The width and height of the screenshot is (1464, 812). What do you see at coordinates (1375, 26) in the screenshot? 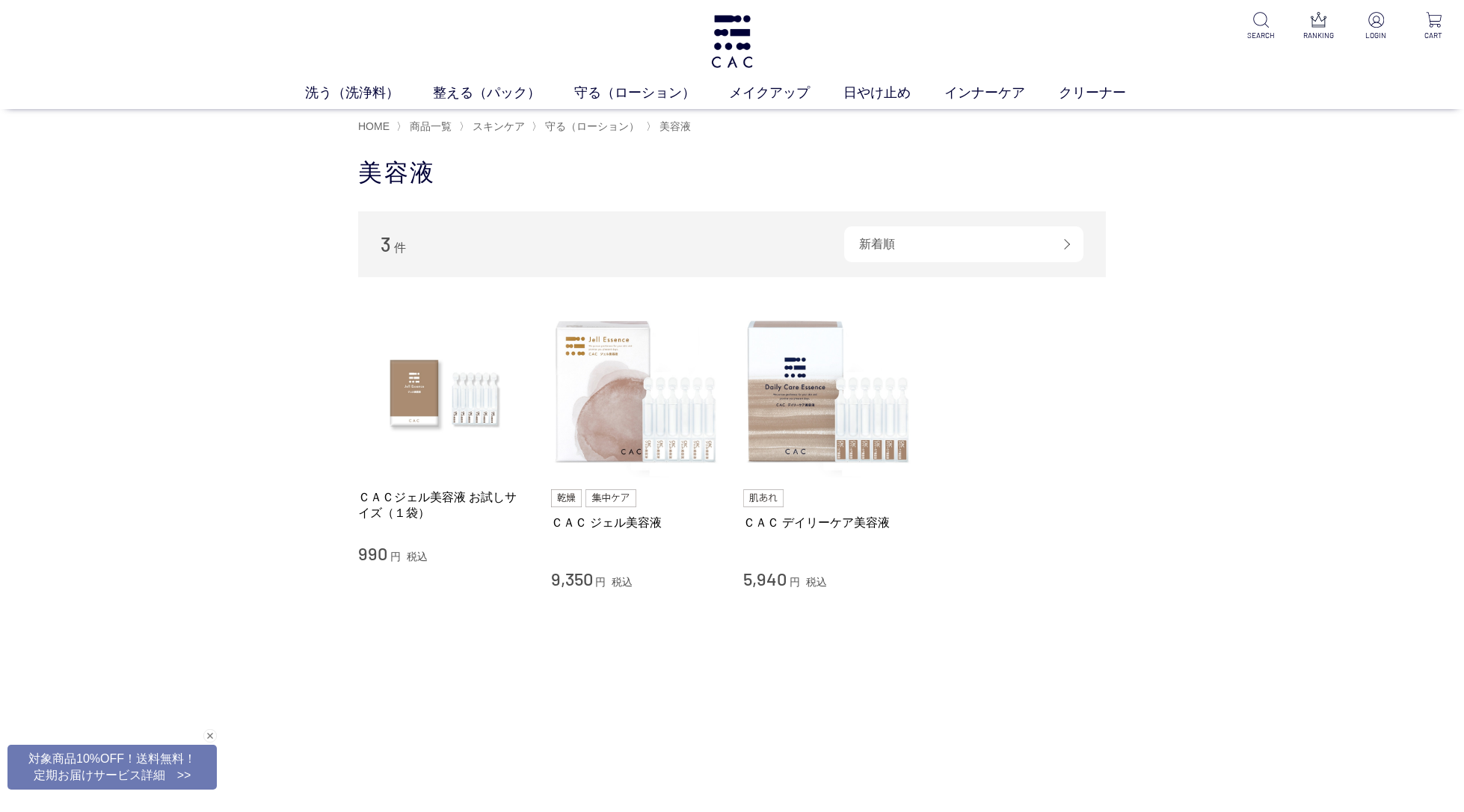
I see `a: LOGIN` at bounding box center [1375, 26].